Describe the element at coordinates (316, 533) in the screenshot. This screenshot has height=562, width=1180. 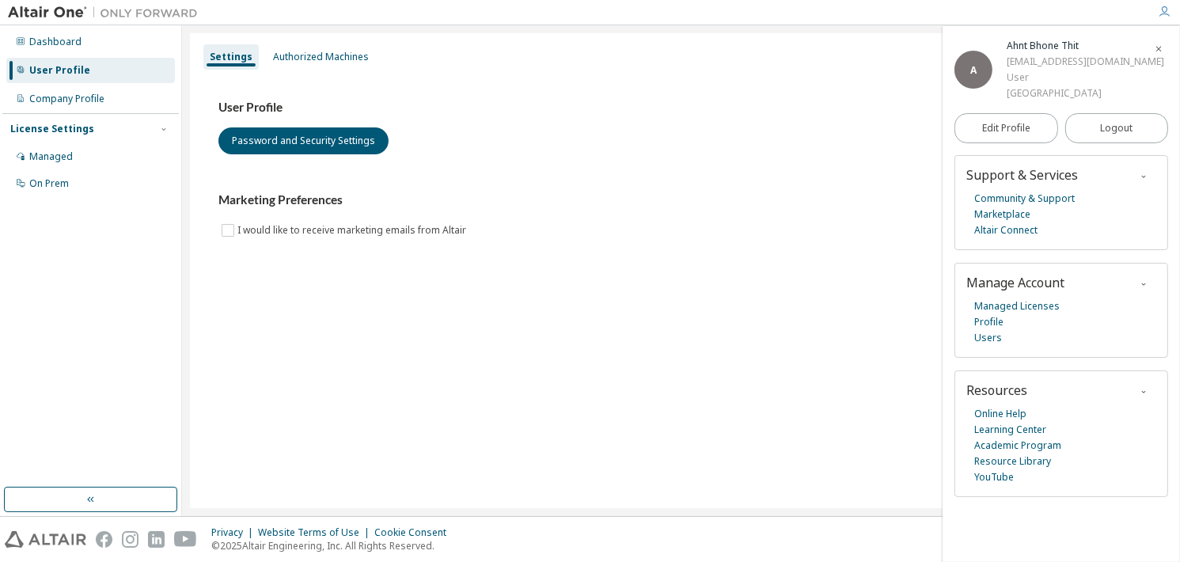
I see `div: Website Terms of Use` at that location.